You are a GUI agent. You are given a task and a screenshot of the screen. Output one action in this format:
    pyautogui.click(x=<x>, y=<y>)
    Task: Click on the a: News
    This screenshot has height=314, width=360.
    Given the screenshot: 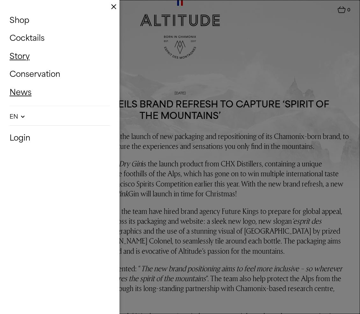 What is the action you would take?
    pyautogui.click(x=60, y=92)
    